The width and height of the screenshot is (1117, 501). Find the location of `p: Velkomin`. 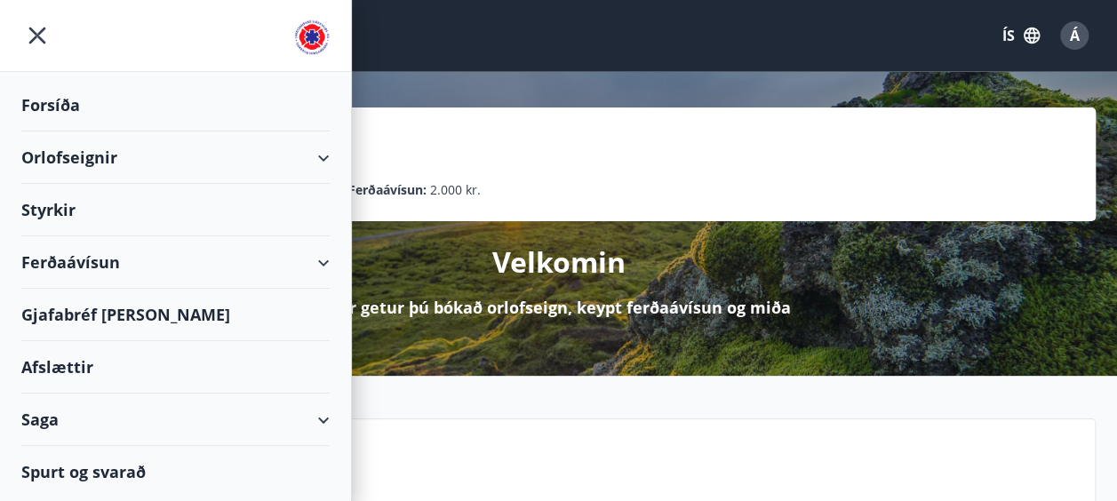

p: Velkomin is located at coordinates (559, 262).